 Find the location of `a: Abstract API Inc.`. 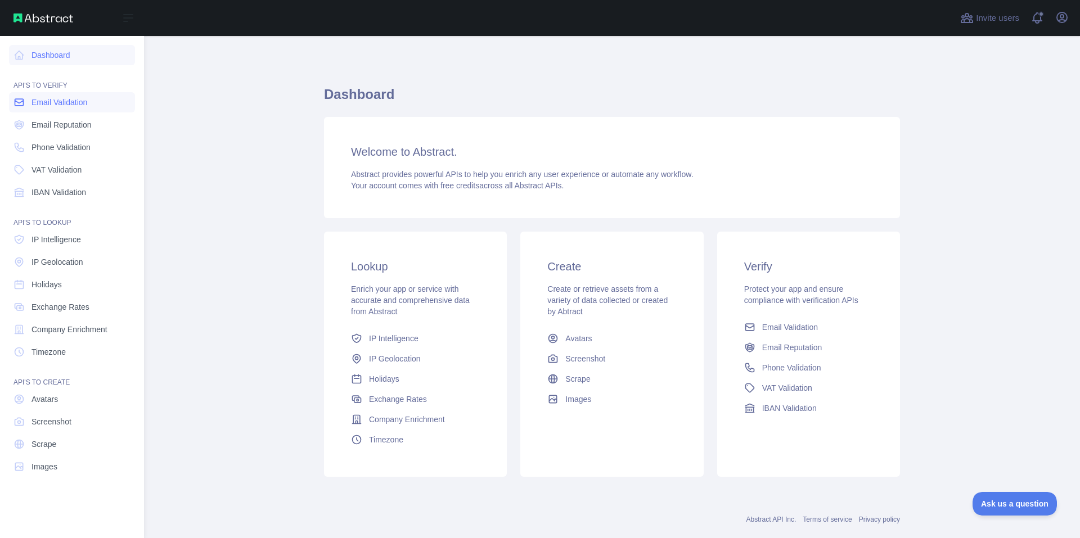

a: Abstract API Inc. is located at coordinates (771, 520).